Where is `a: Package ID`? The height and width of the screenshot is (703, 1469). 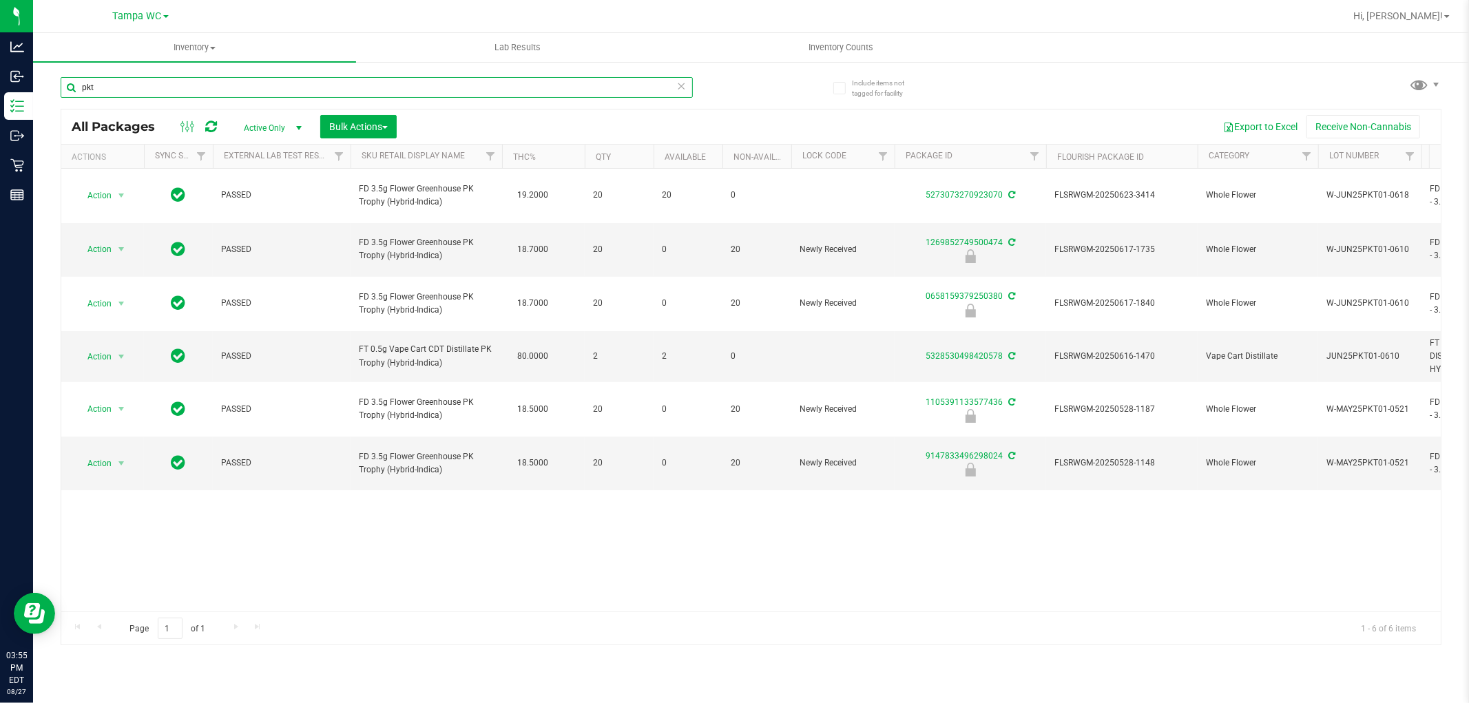
a: Package ID is located at coordinates (929, 156).